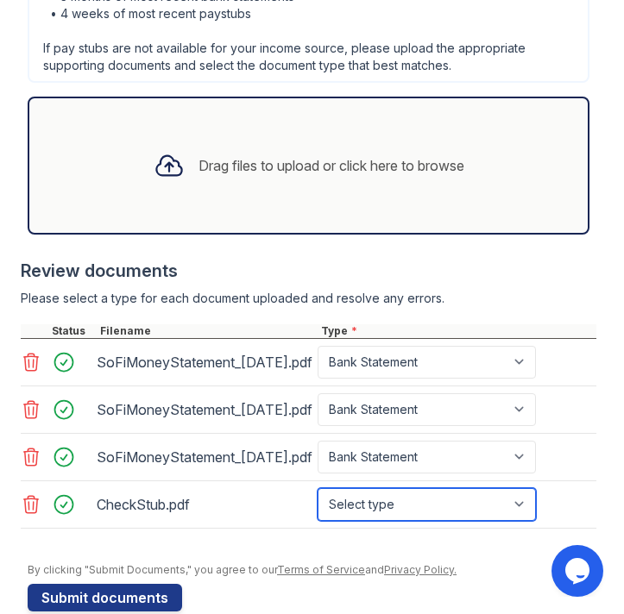 The height and width of the screenshot is (614, 624). What do you see at coordinates (104, 598) in the screenshot?
I see `button: Submit documents` at bounding box center [104, 598].